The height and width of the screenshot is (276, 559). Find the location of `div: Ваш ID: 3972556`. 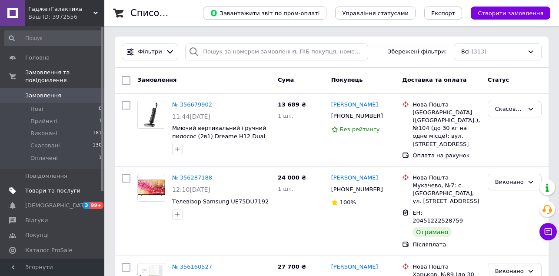

div: Ваш ID: 3972556 is located at coordinates (66, 17).